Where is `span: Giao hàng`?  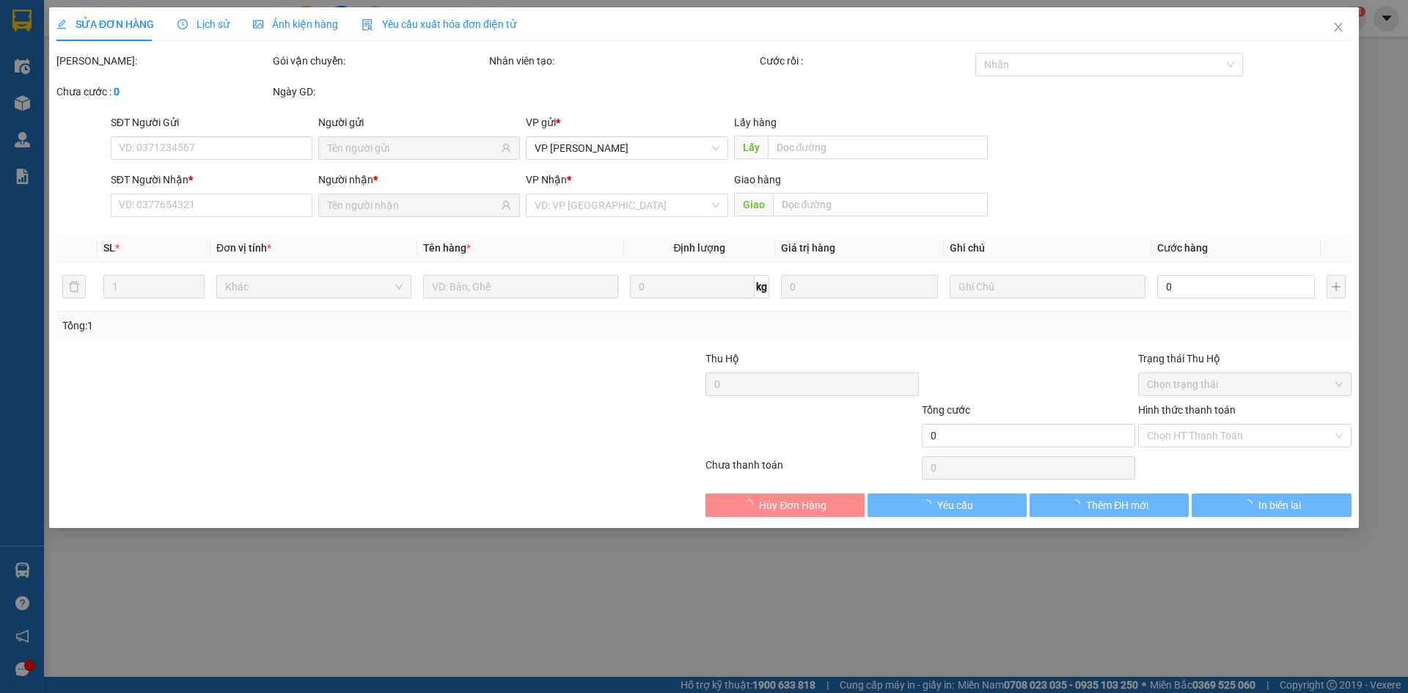
span: Giao hàng is located at coordinates (758, 180).